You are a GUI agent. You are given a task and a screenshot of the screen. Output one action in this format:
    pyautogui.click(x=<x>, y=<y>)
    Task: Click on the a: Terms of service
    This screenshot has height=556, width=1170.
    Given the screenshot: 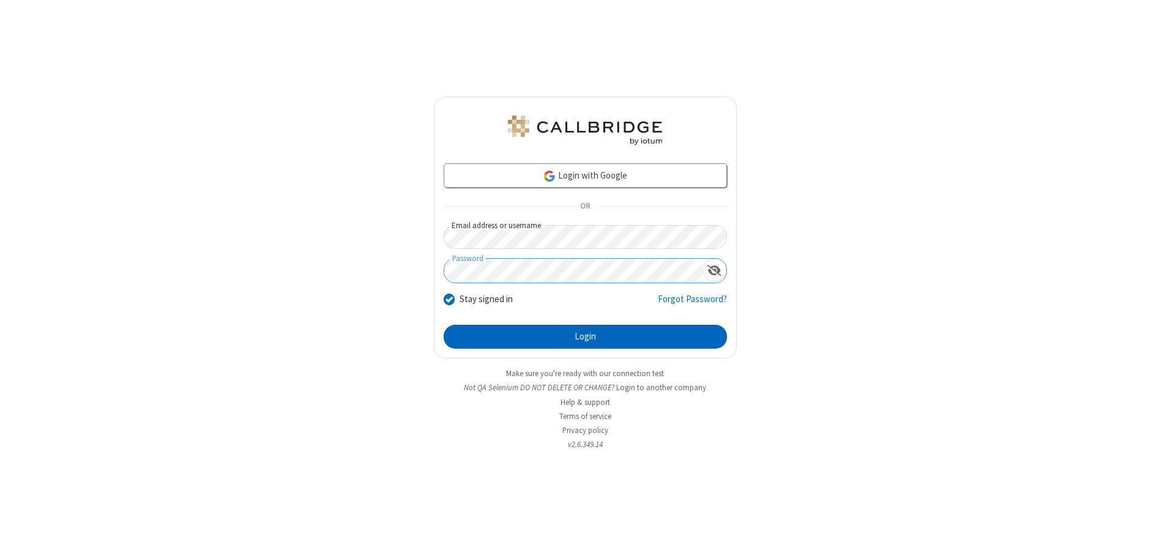 What is the action you would take?
    pyautogui.click(x=585, y=416)
    